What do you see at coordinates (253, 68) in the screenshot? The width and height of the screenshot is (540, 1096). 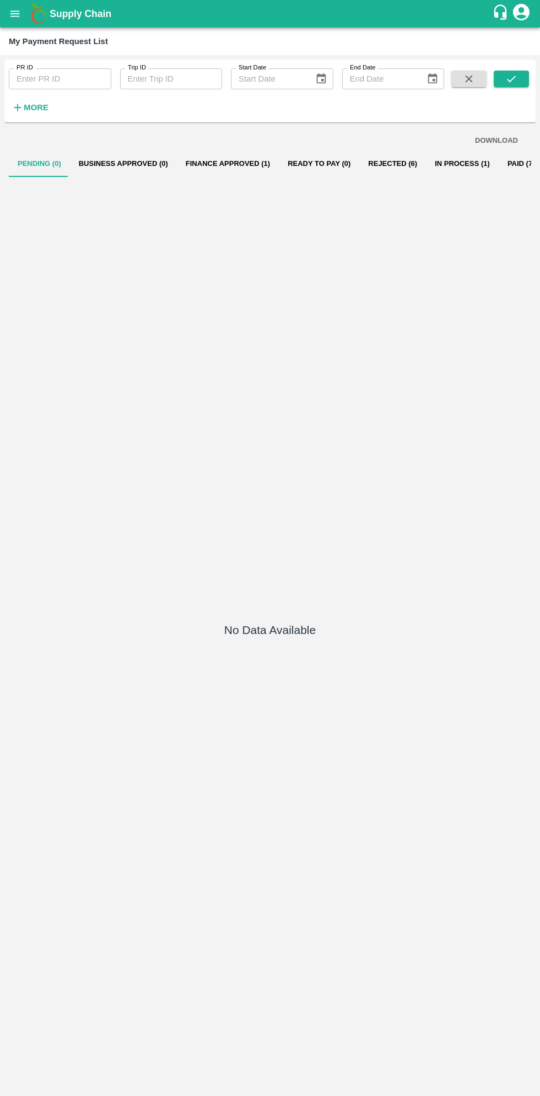 I see `label: Start Date` at bounding box center [253, 68].